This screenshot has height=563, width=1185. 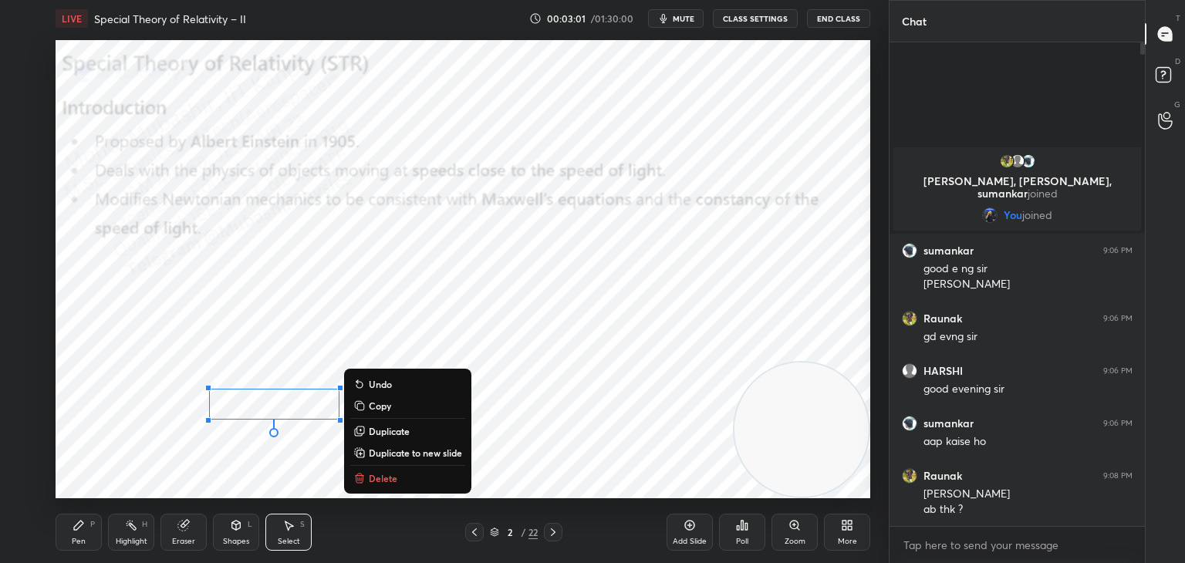 I want to click on p: Duplicate to new slide, so click(x=415, y=453).